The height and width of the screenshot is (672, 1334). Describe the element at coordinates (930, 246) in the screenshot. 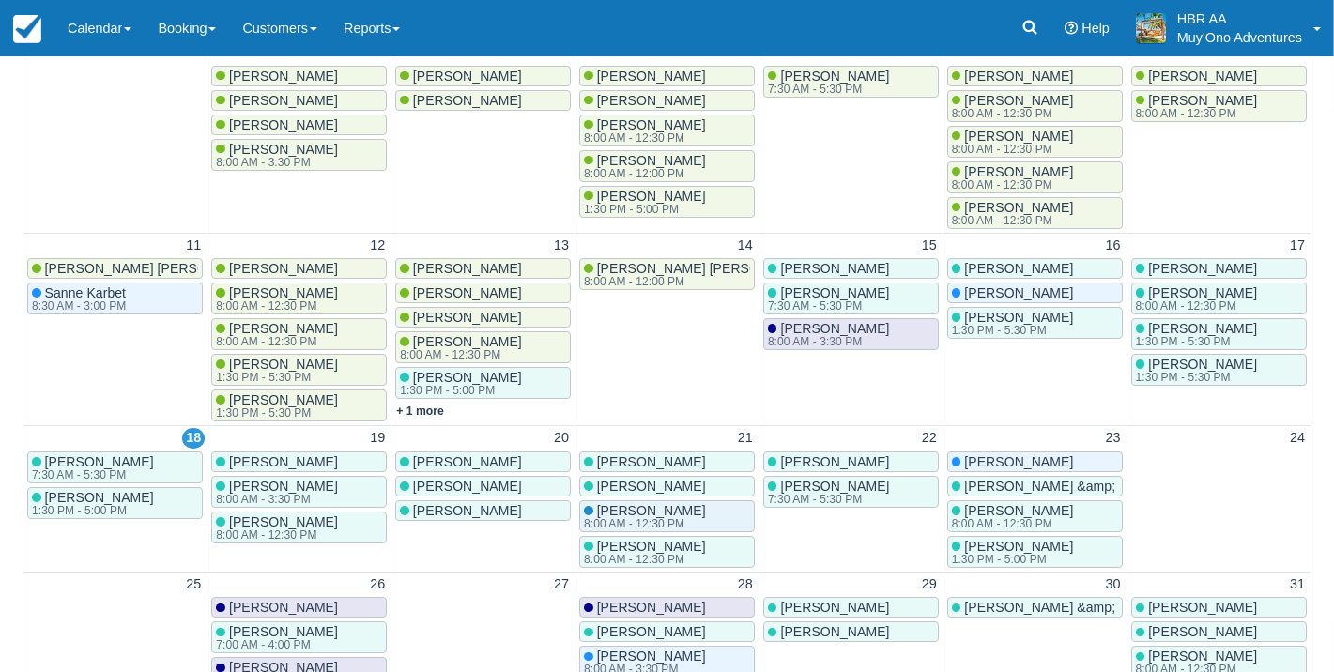

I see `a: 15` at that location.